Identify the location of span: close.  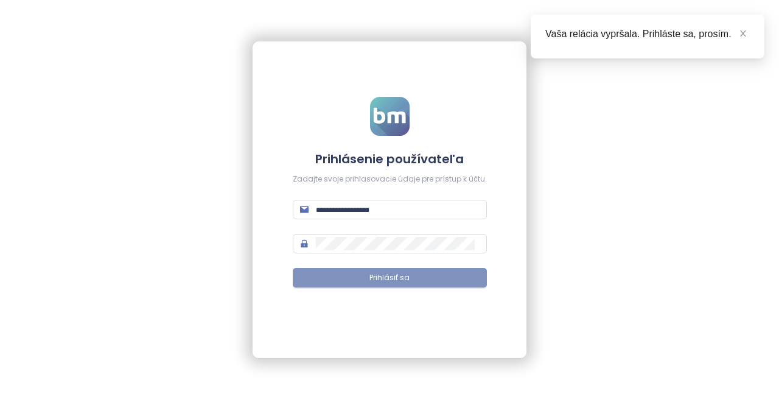
(743, 33).